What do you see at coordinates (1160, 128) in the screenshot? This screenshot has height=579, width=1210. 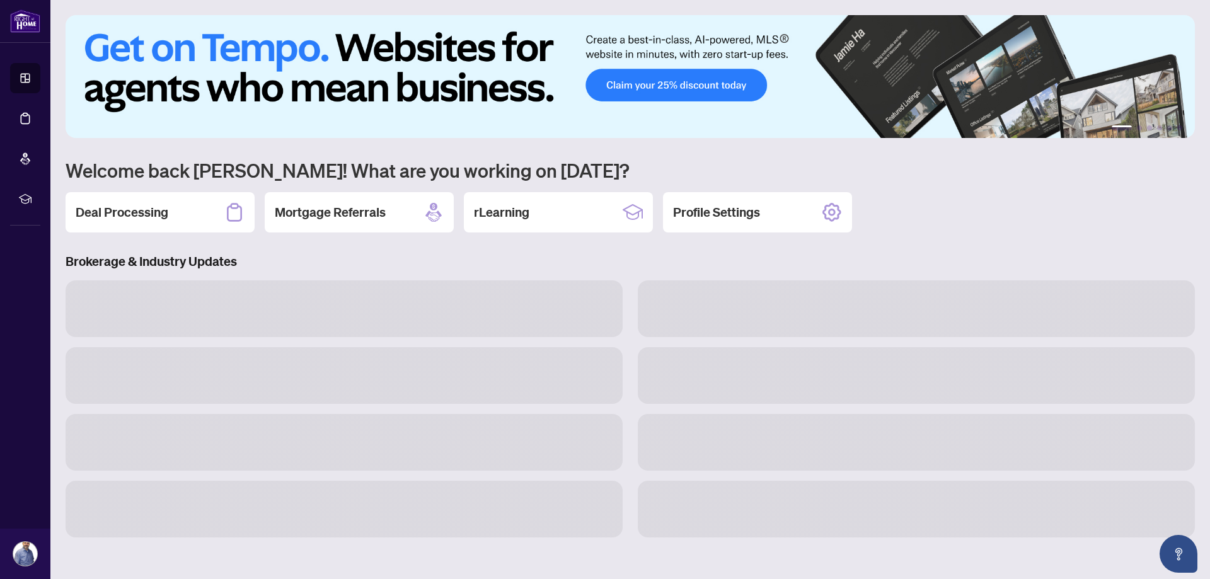 I see `button: 4` at bounding box center [1160, 128].